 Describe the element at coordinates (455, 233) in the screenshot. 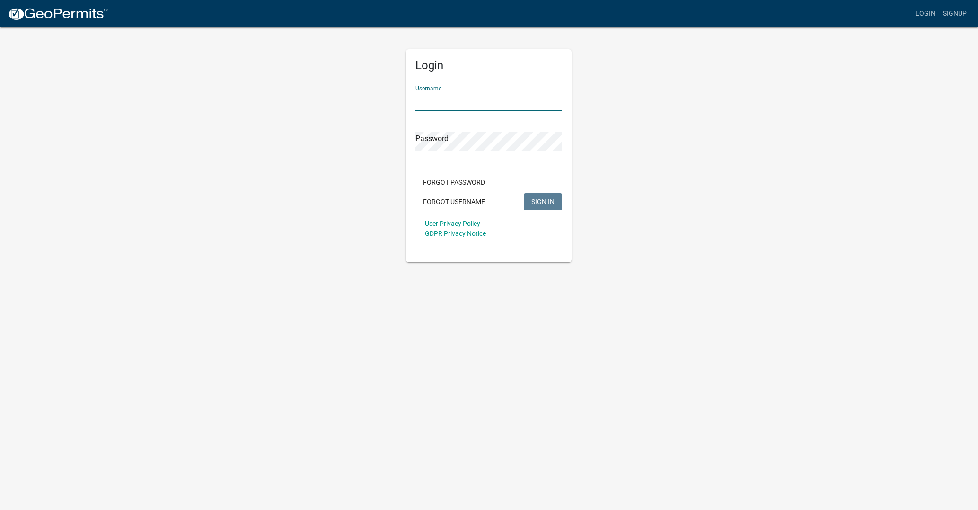

I see `a: GDPR Privacy Notice` at that location.